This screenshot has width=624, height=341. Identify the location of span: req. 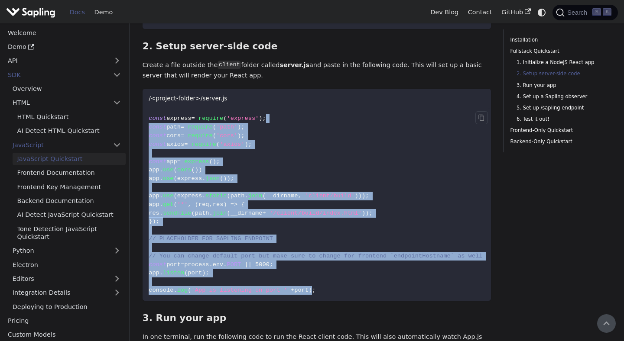
(204, 204).